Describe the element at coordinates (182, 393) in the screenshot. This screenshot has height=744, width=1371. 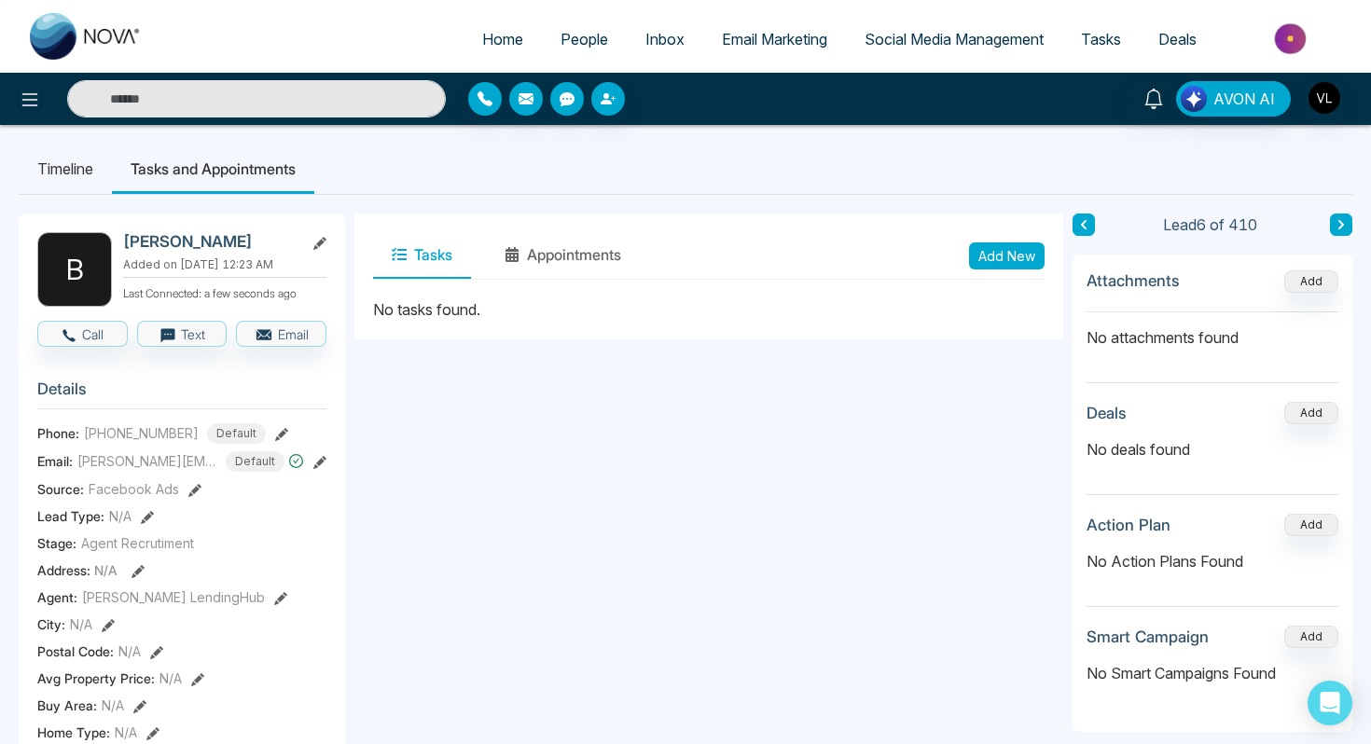
I see `h3: Details` at that location.